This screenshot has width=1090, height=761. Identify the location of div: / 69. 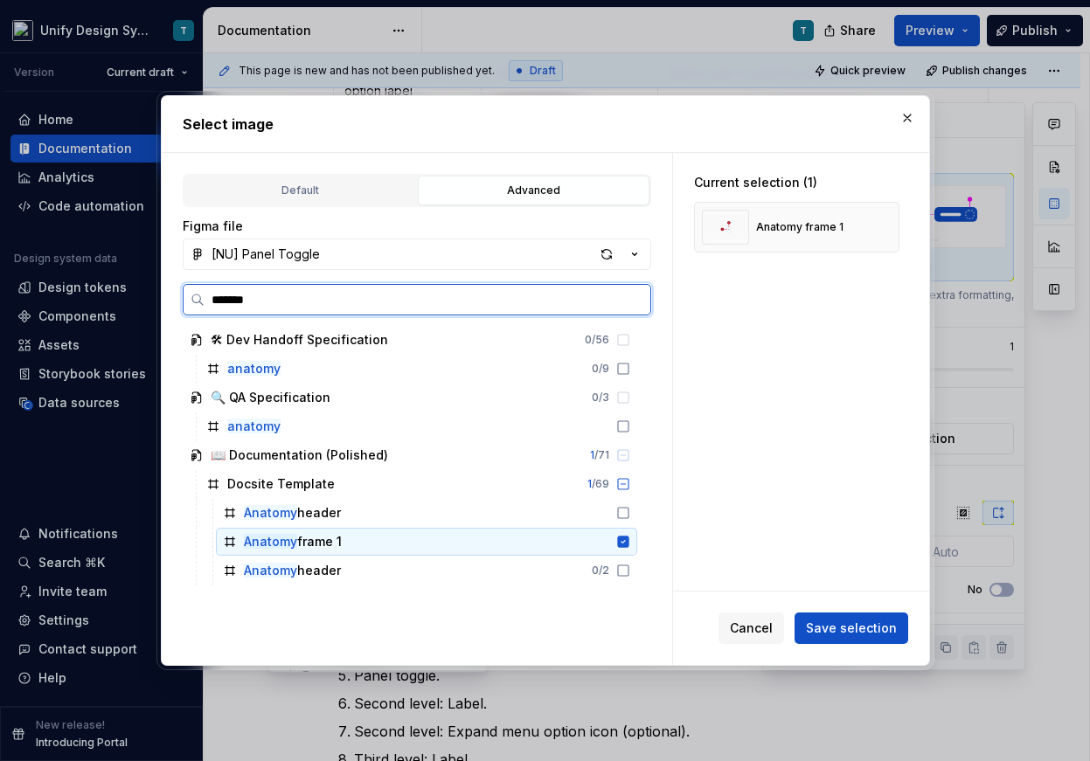
(598, 484).